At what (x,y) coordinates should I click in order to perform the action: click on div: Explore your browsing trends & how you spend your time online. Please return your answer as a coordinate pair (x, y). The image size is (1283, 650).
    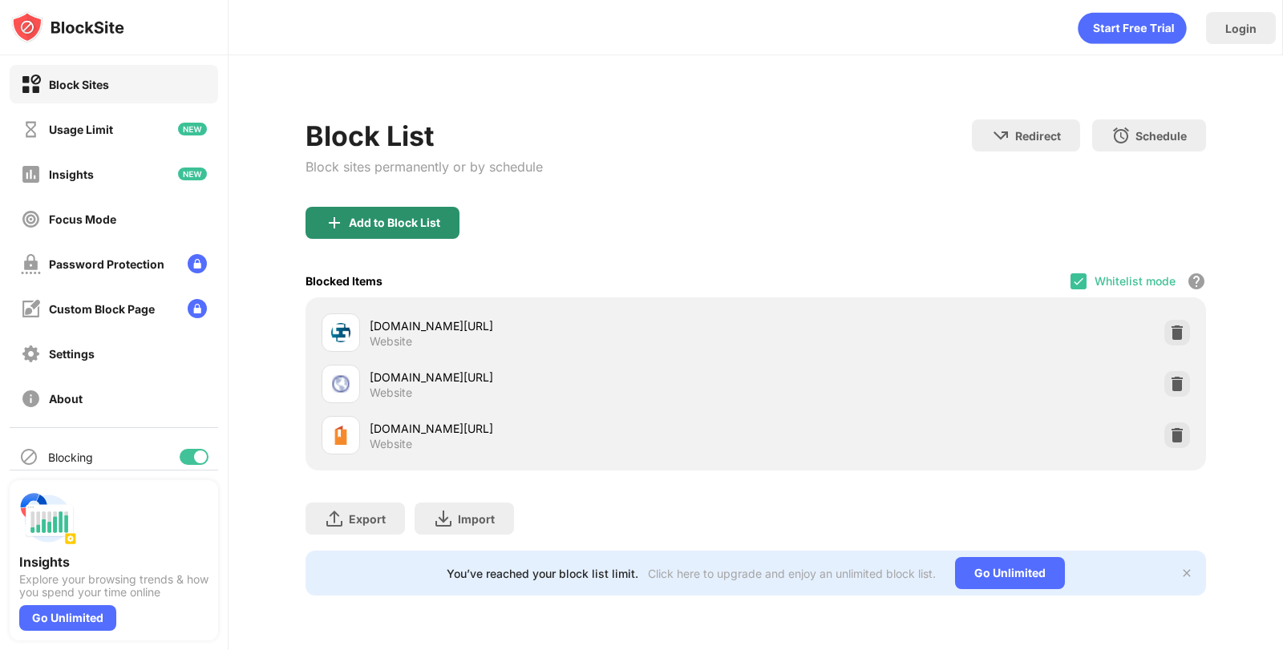
    Looking at the image, I should click on (114, 586).